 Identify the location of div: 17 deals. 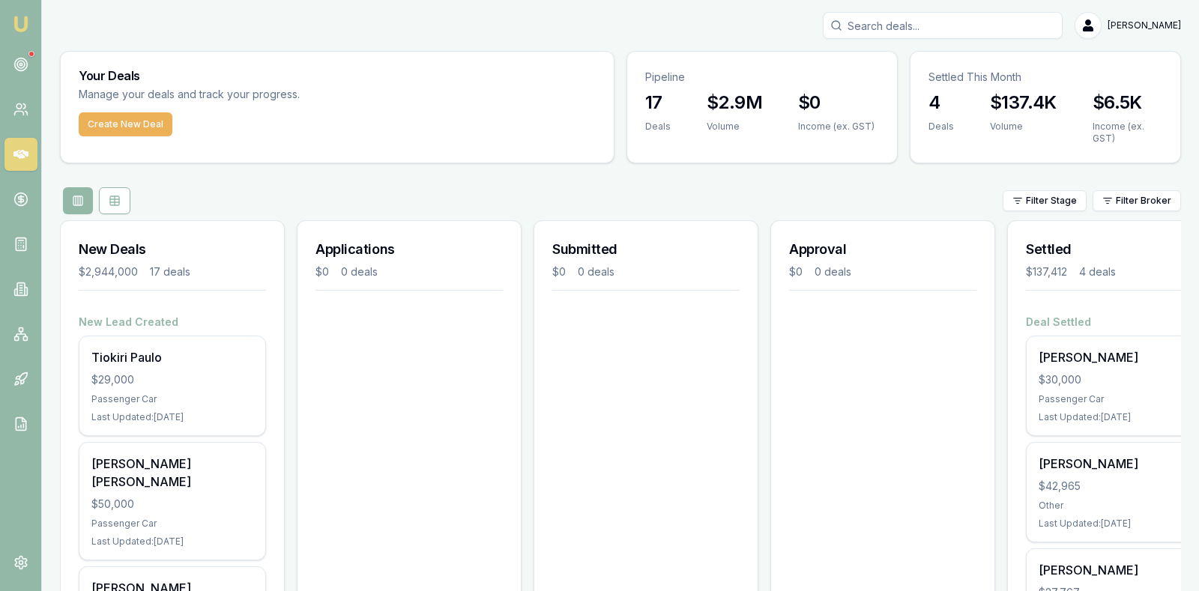
(170, 272).